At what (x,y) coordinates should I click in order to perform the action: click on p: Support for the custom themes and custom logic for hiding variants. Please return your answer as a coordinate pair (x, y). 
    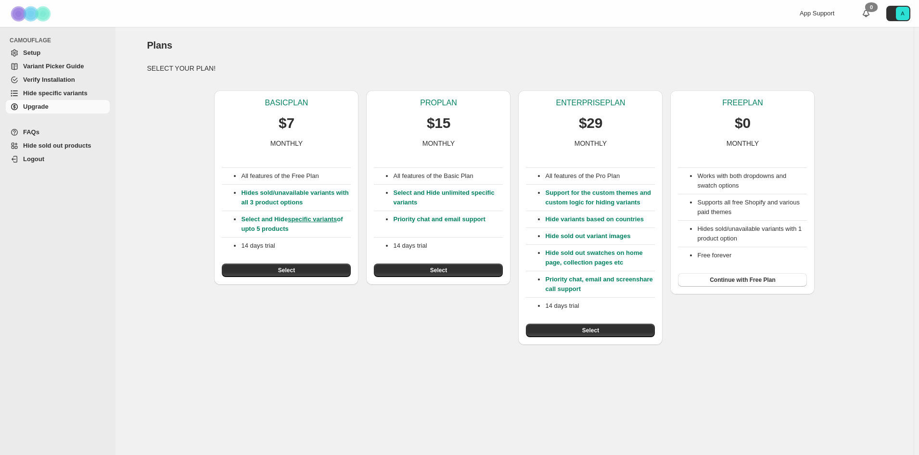
    Looking at the image, I should click on (600, 198).